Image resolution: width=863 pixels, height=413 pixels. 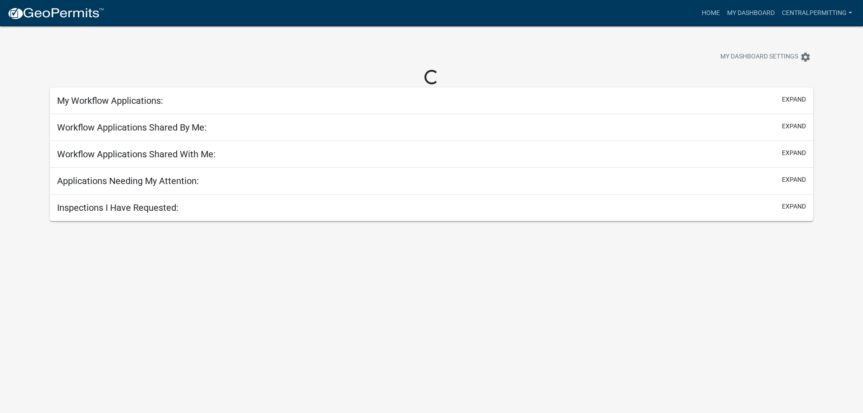 What do you see at coordinates (751, 13) in the screenshot?
I see `a: My Dashboard` at bounding box center [751, 13].